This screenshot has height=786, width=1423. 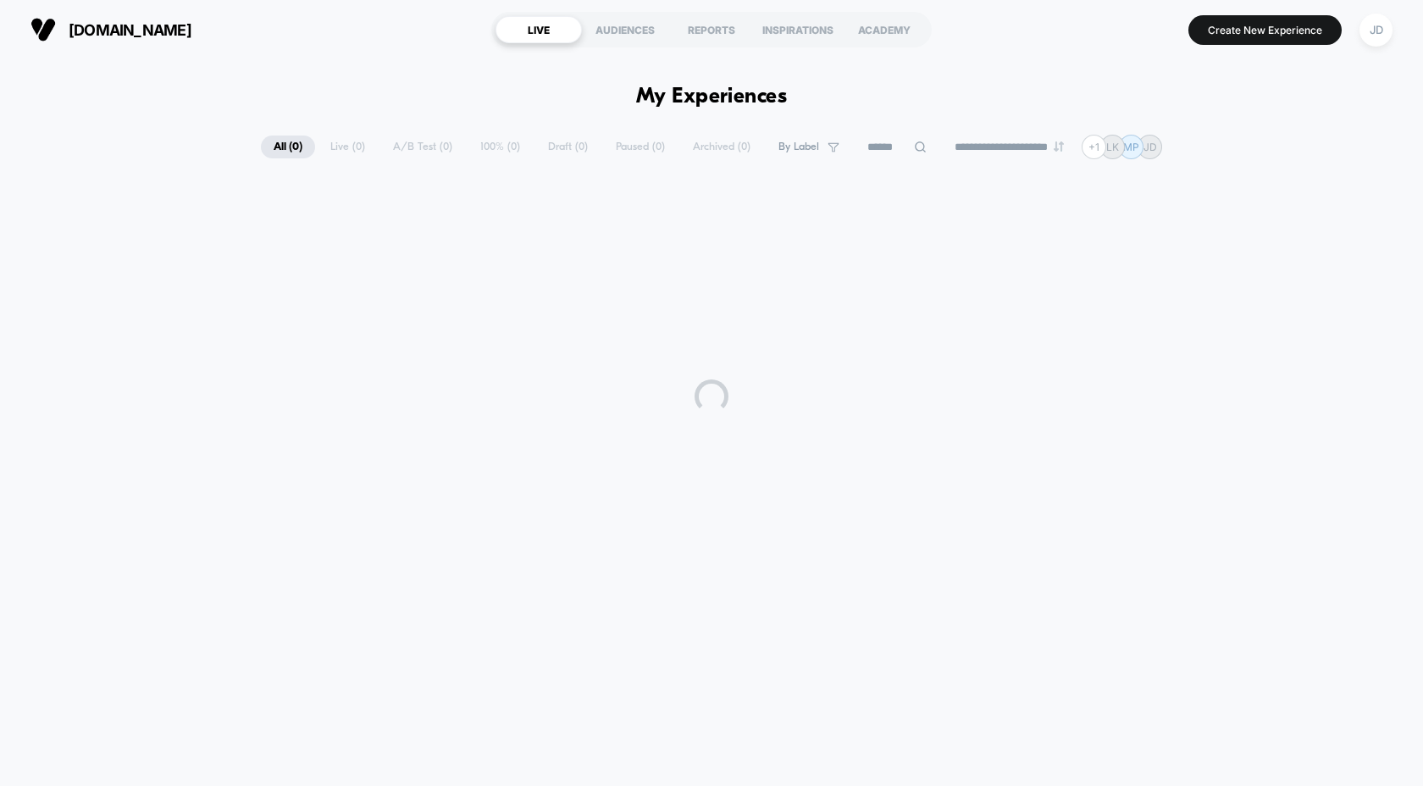 I want to click on img: Visually logo, so click(x=43, y=30).